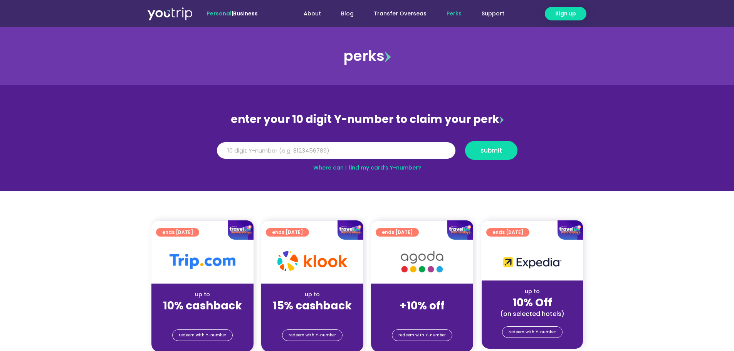  I want to click on form: Y Number, so click(367, 153).